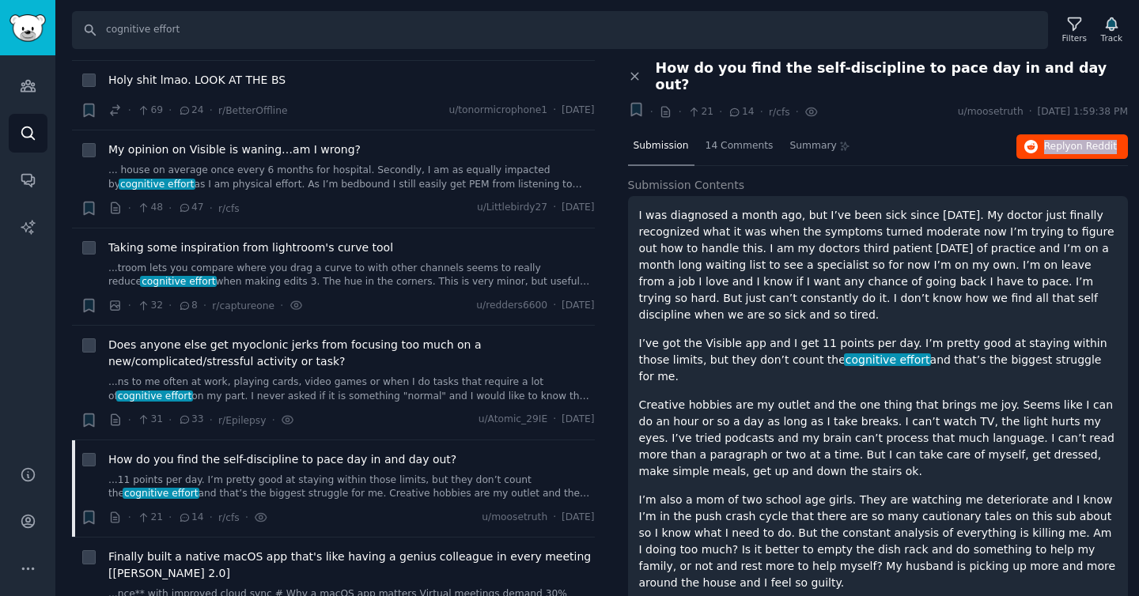 The width and height of the screenshot is (1139, 596). What do you see at coordinates (351, 565) in the screenshot?
I see `span: Finally built a native macOS app that's like having a genius colleague in every meeting [[PERSON_...` at bounding box center [351, 565].